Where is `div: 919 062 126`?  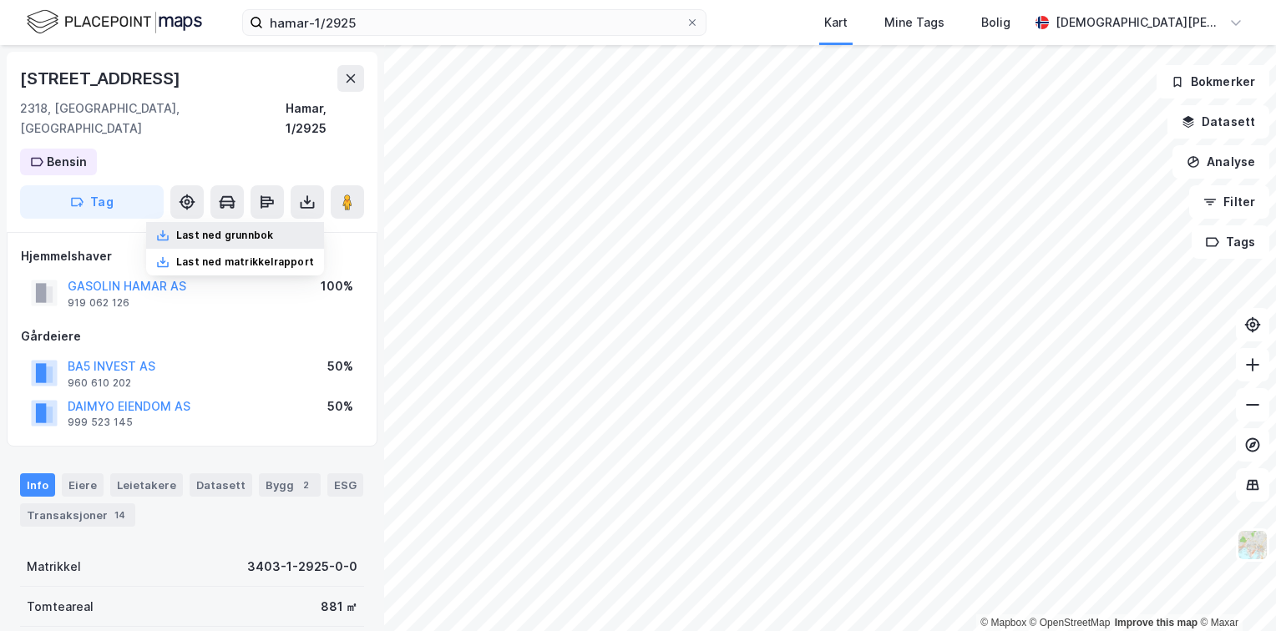
div: 919 062 126 is located at coordinates (99, 303).